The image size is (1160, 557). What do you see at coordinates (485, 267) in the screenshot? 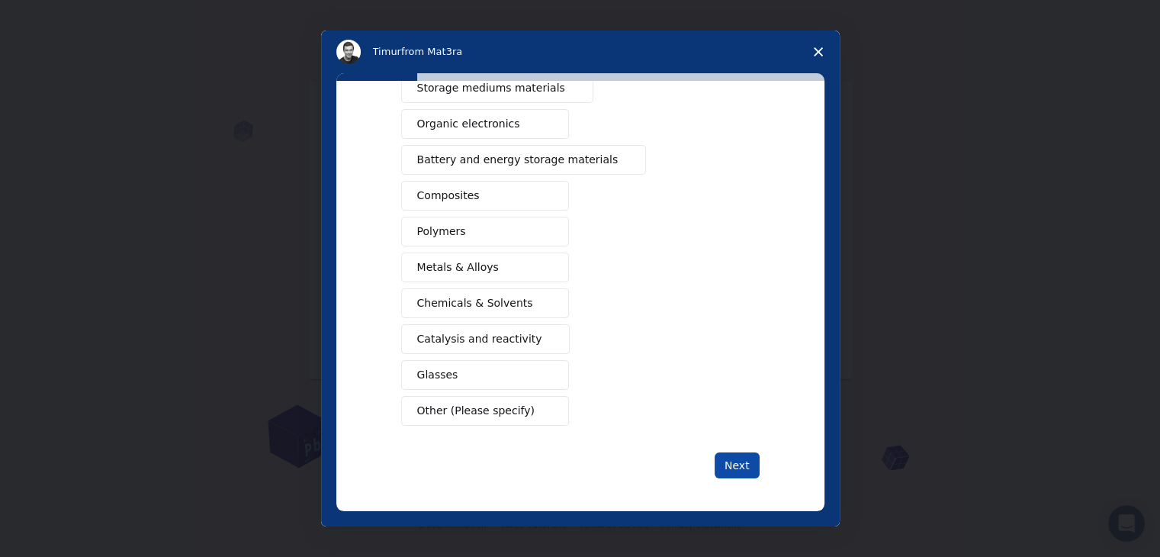
I see `button: Metals & Alloys` at bounding box center [485, 267].